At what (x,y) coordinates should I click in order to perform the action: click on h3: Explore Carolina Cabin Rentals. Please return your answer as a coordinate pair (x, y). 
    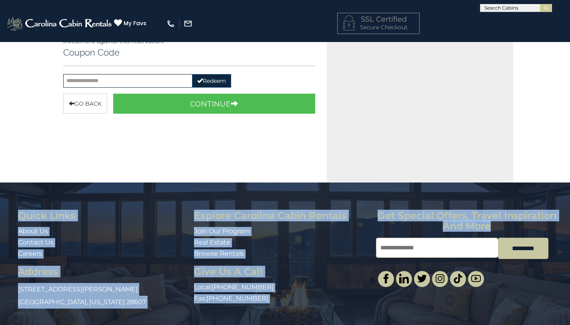
    Looking at the image, I should click on (282, 216).